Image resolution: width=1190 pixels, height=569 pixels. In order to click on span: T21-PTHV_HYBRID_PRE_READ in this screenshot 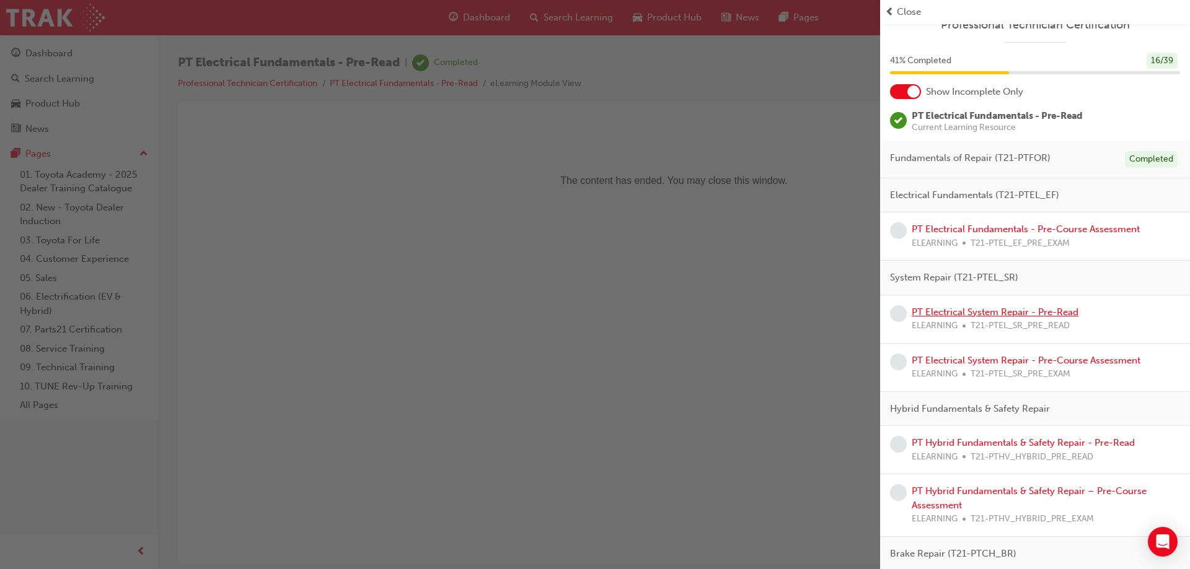, I will do `click(1032, 457)`.